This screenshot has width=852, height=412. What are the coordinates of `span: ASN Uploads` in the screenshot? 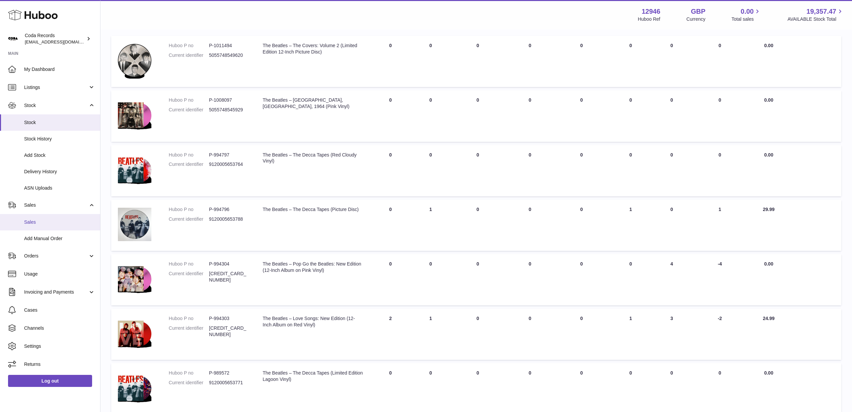 It's located at (60, 188).